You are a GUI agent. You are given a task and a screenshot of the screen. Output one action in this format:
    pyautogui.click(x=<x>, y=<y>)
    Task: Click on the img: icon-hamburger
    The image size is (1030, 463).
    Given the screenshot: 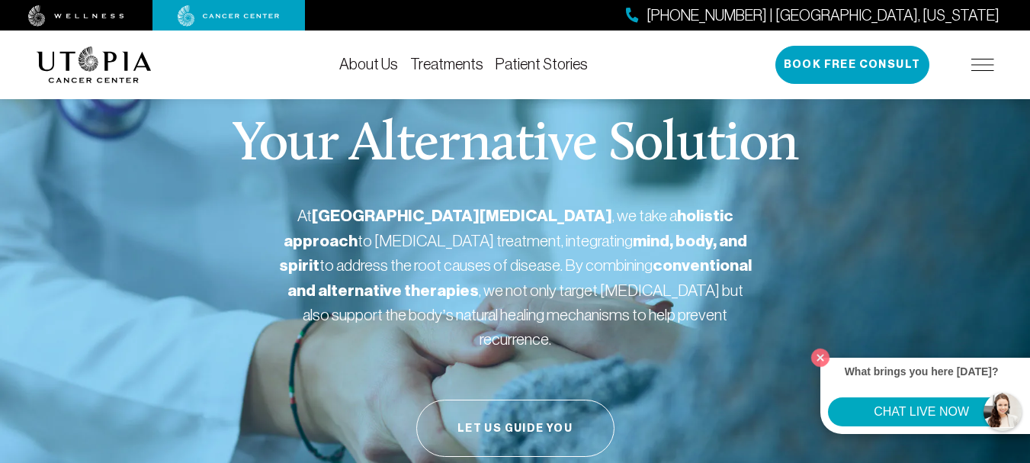 What is the action you would take?
    pyautogui.click(x=982, y=65)
    